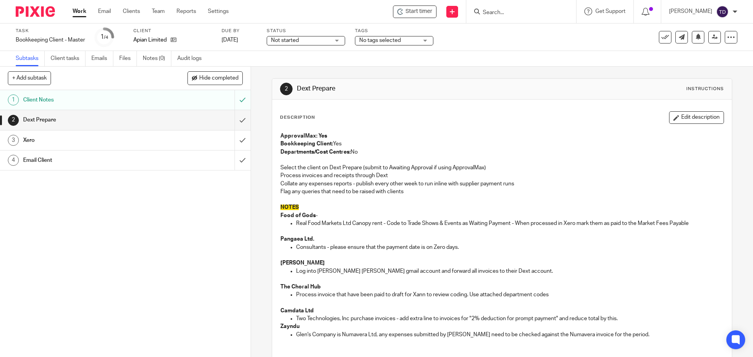  What do you see at coordinates (50, 31) in the screenshot?
I see `label: Task` at bounding box center [50, 31].